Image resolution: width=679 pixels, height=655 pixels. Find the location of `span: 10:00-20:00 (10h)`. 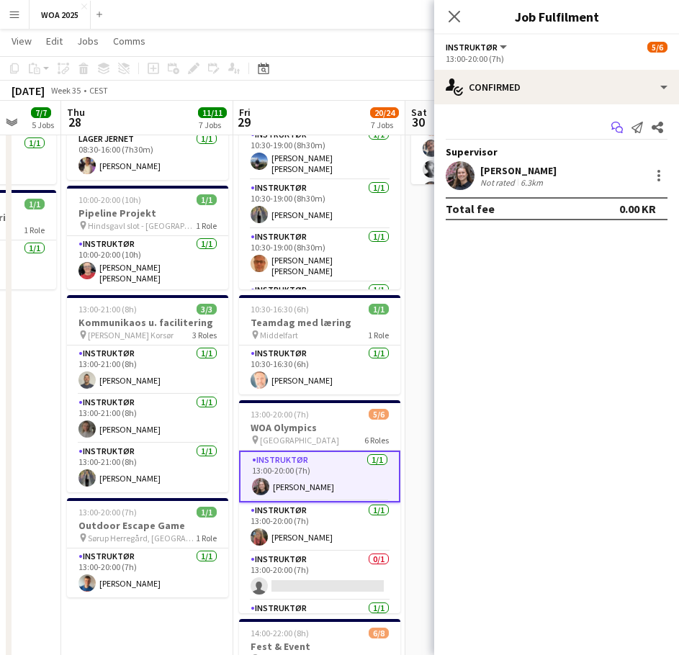

span: 10:00-20:00 (10h) is located at coordinates (109, 199).